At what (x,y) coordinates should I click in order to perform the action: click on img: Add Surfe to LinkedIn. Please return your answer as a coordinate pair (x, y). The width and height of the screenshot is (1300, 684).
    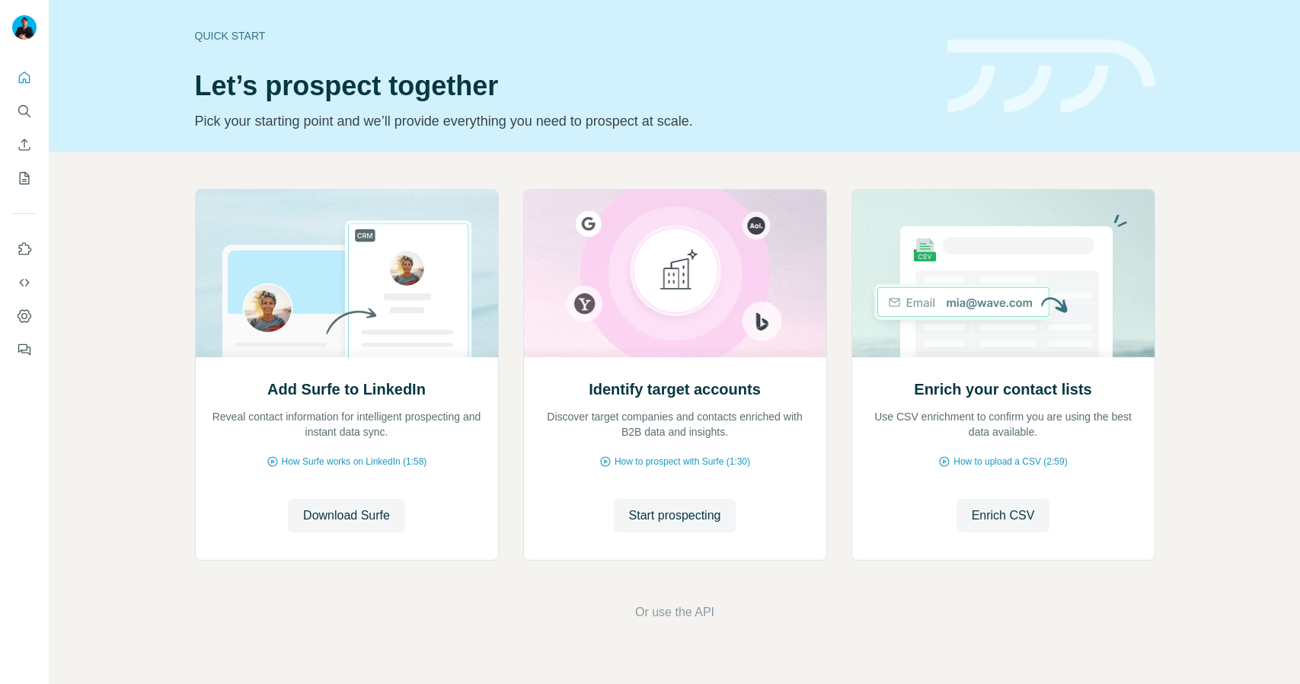
    Looking at the image, I should click on (347, 274).